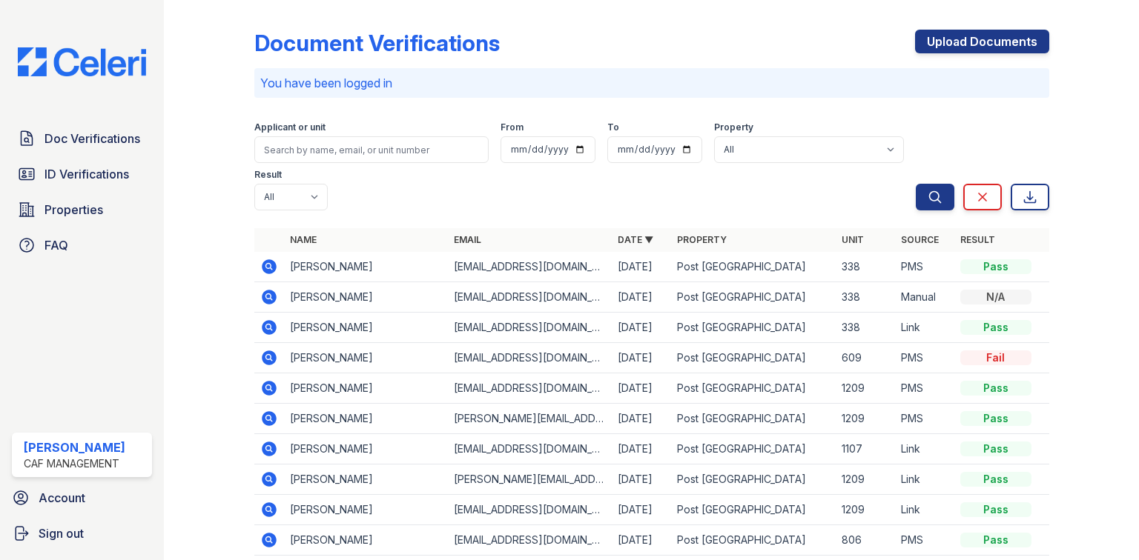 The height and width of the screenshot is (560, 1139). I want to click on label: Applicant or unit, so click(290, 128).